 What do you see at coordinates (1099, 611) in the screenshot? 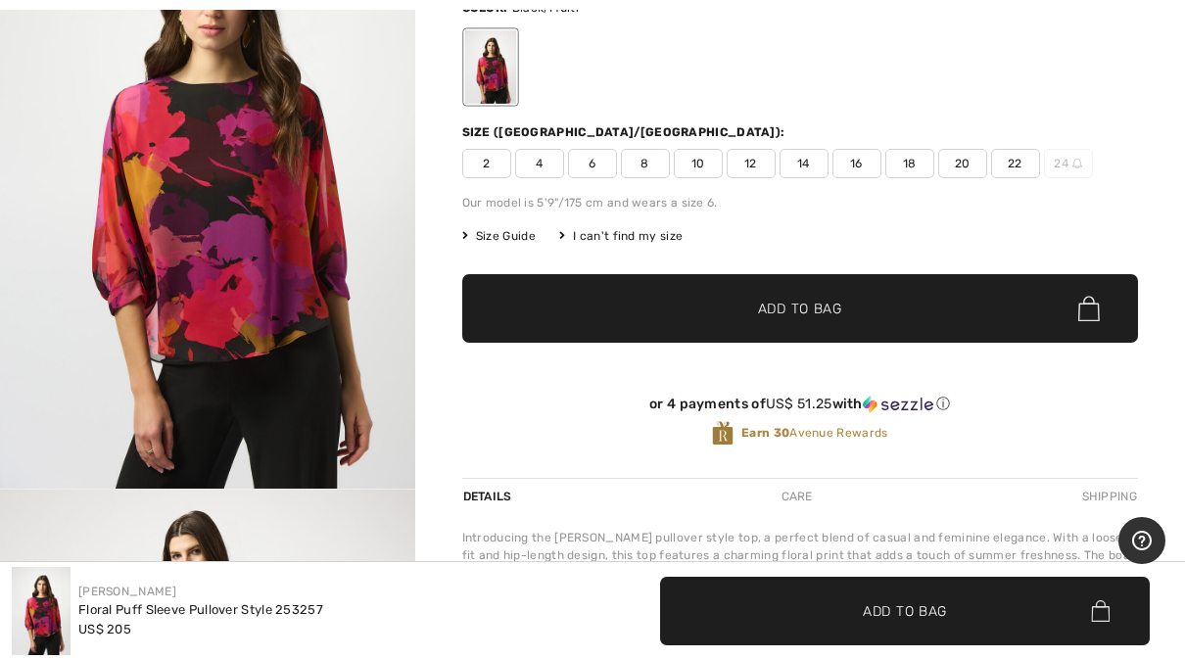
I see `img: Bag.svg` at bounding box center [1099, 611].